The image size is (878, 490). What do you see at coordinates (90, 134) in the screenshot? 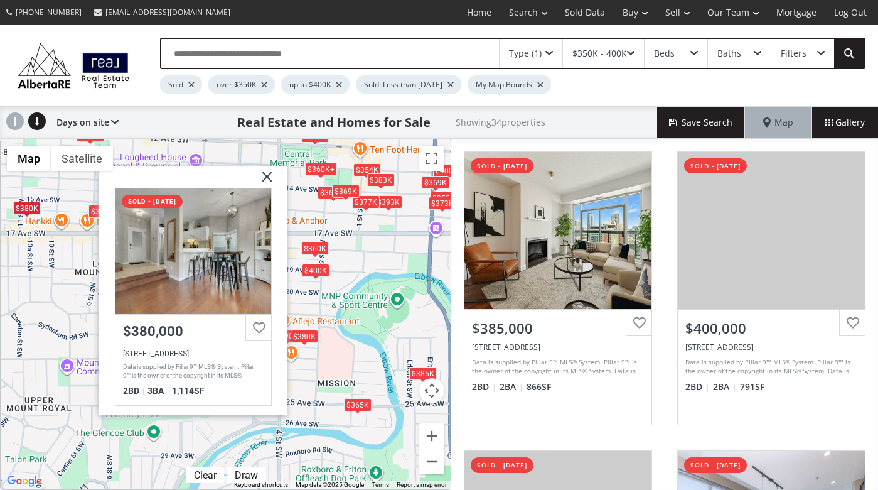
I see `div: $389K` at bounding box center [90, 134].